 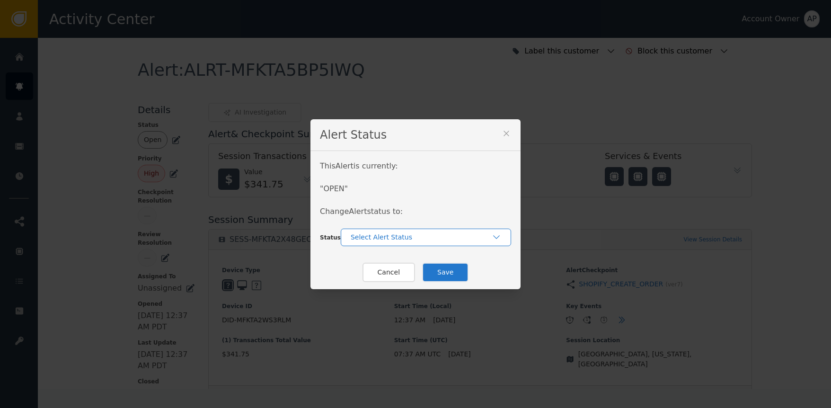 I want to click on div: Alert Status, so click(x=416, y=135).